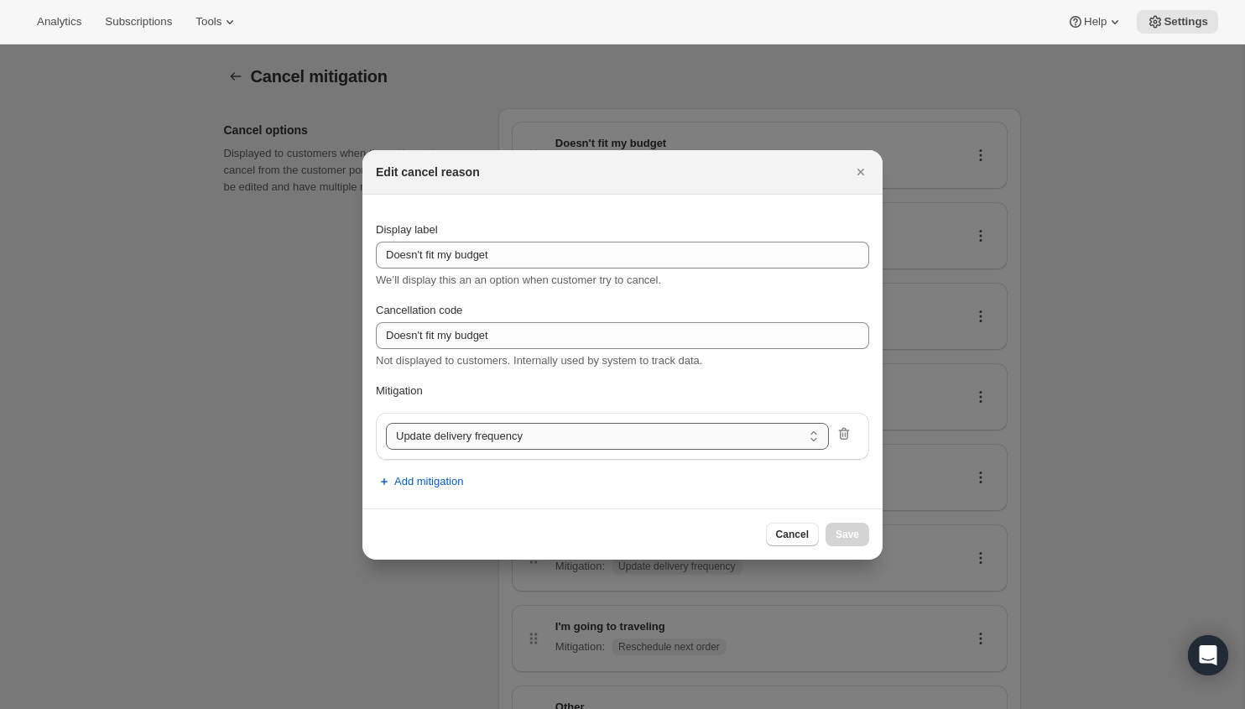 The width and height of the screenshot is (1245, 709). I want to click on span: Help, so click(1095, 22).